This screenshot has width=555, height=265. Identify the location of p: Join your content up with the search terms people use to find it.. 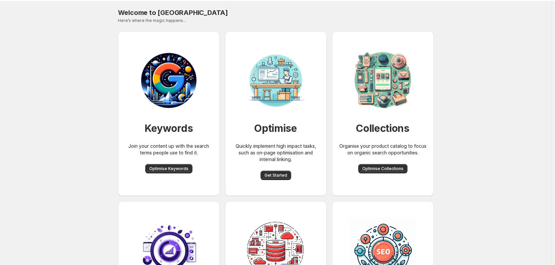
(169, 150).